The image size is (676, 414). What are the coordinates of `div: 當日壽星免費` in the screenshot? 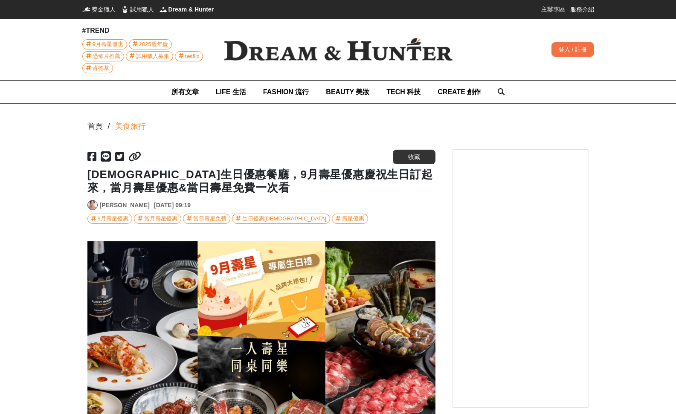 It's located at (210, 219).